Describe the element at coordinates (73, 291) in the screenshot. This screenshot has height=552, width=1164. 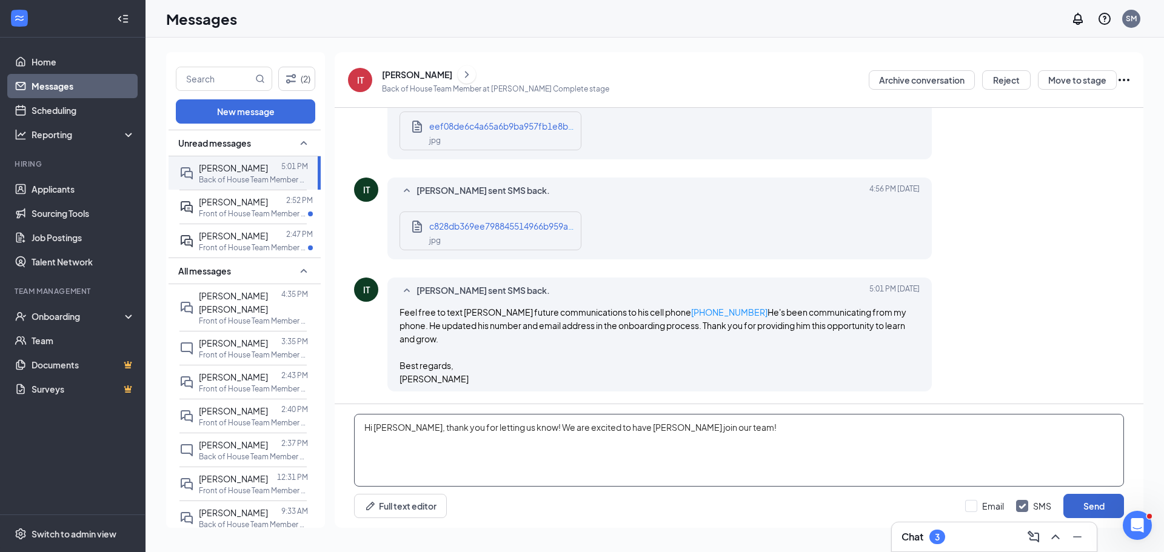
I see `div: Team Management` at that location.